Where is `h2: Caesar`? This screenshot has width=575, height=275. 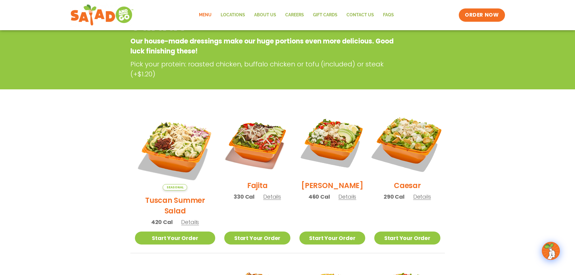
h2: Caesar is located at coordinates (407, 185).